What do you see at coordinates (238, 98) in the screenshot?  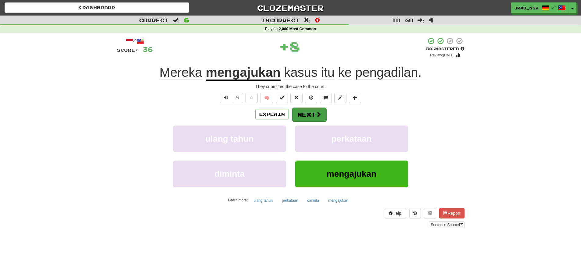 I see `button: ½` at bounding box center [238, 98].